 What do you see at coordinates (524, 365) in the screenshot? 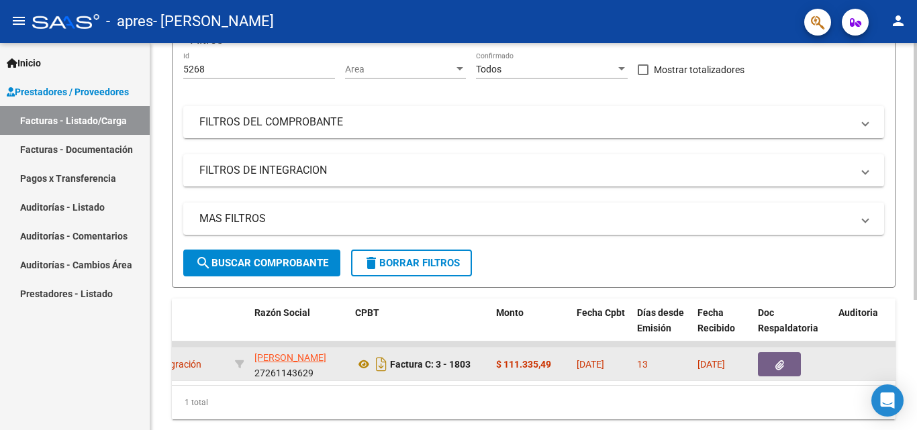
I see `strong: $ 111.335,49` at bounding box center [524, 365].